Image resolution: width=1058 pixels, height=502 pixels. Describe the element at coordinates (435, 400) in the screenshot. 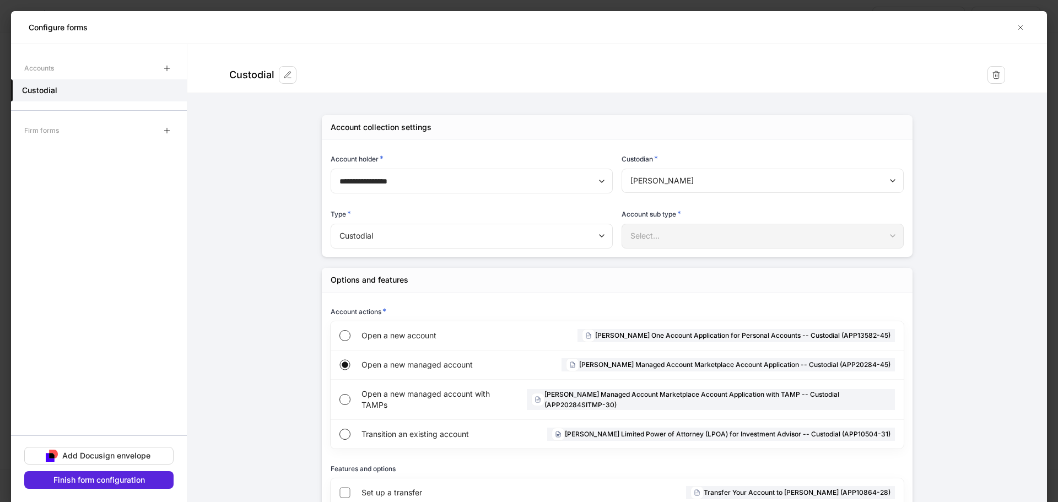

I see `span: Open a new managed account with TAMPs` at that location.